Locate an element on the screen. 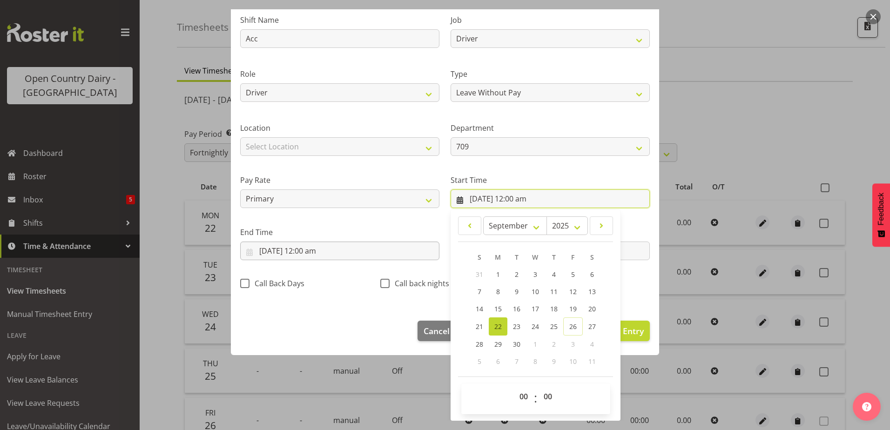 The image size is (890, 430). a: 11 is located at coordinates (554, 291).